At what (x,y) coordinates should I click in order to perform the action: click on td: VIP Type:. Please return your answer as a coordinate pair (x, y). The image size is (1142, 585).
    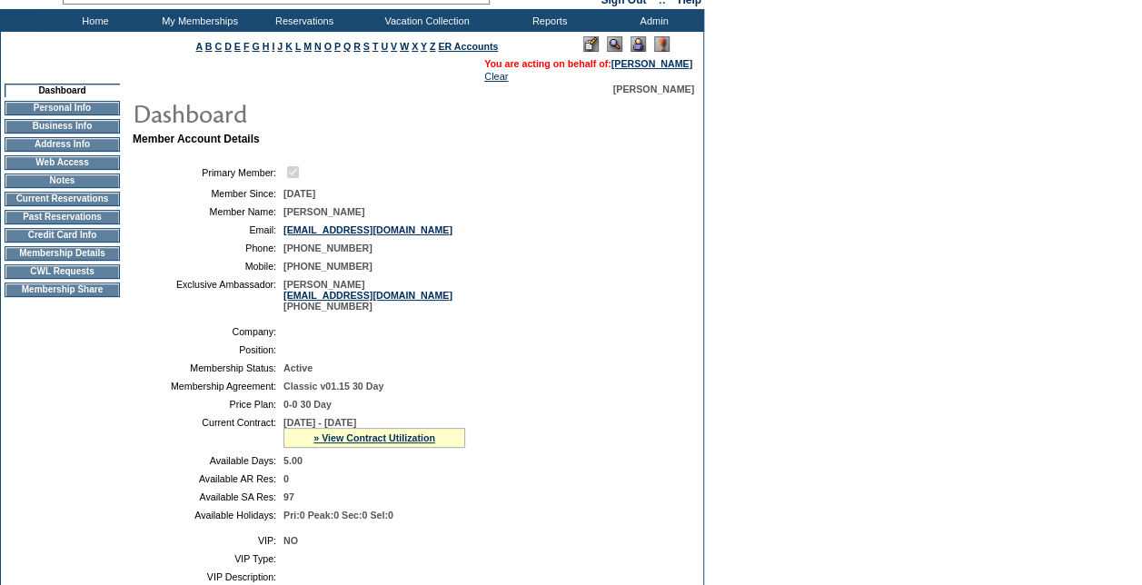
    Looking at the image, I should click on (208, 559).